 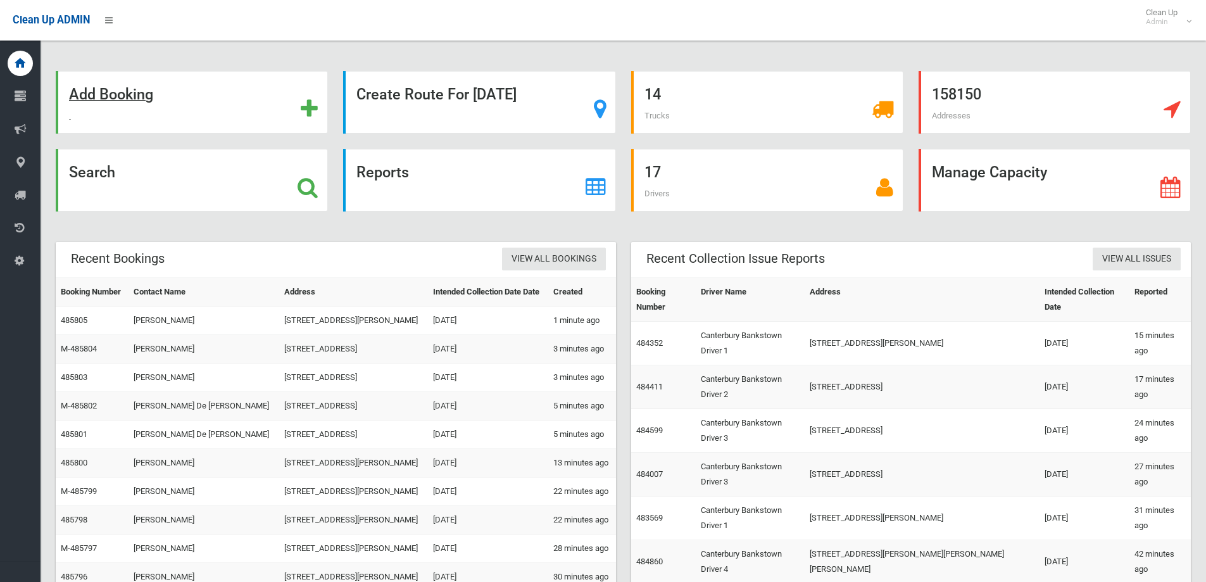 What do you see at coordinates (652, 94) in the screenshot?
I see `strong: 14` at bounding box center [652, 94].